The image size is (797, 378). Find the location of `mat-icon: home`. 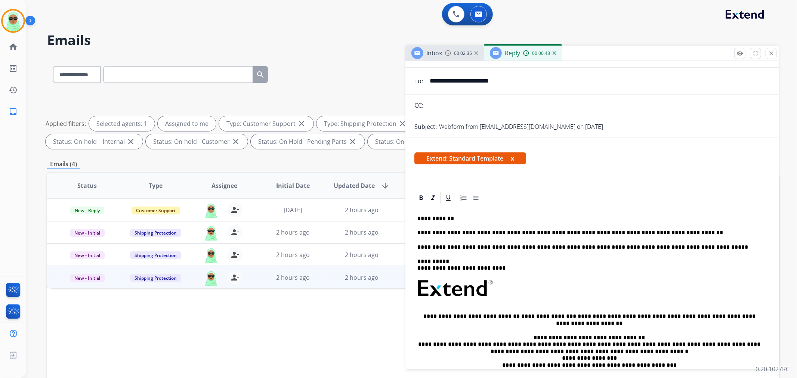

mat-icon: home is located at coordinates (13, 47).